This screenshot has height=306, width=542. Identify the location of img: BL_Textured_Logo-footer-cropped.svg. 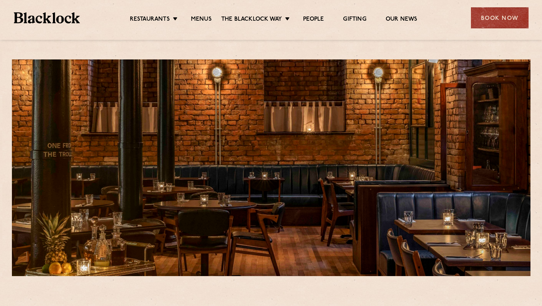
(47, 18).